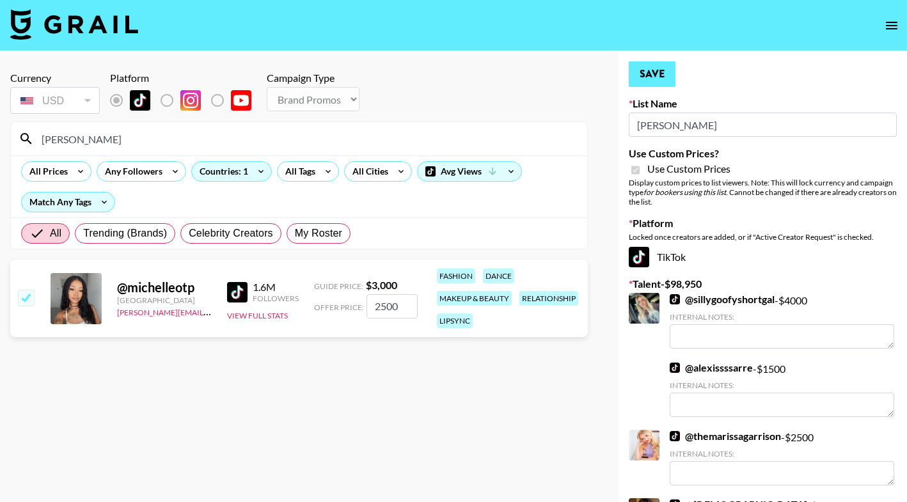  Describe the element at coordinates (297, 171) in the screenshot. I see `div: All Tags` at that location.